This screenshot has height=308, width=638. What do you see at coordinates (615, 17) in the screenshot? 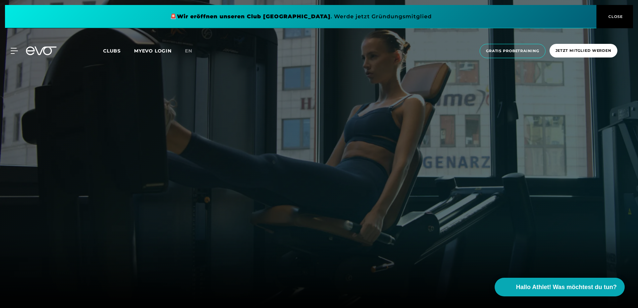
I see `button: CLOSE` at bounding box center [615, 17].